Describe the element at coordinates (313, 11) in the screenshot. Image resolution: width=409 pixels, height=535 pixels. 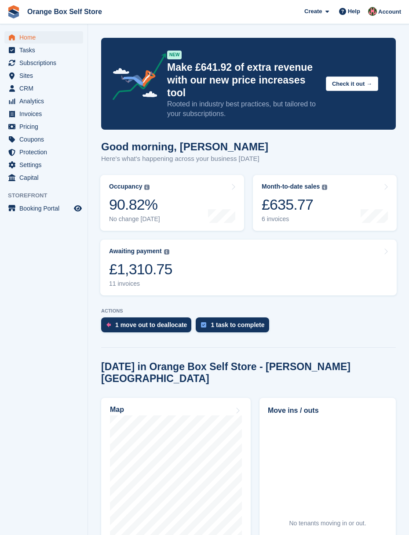
I see `span: Create` at that location.